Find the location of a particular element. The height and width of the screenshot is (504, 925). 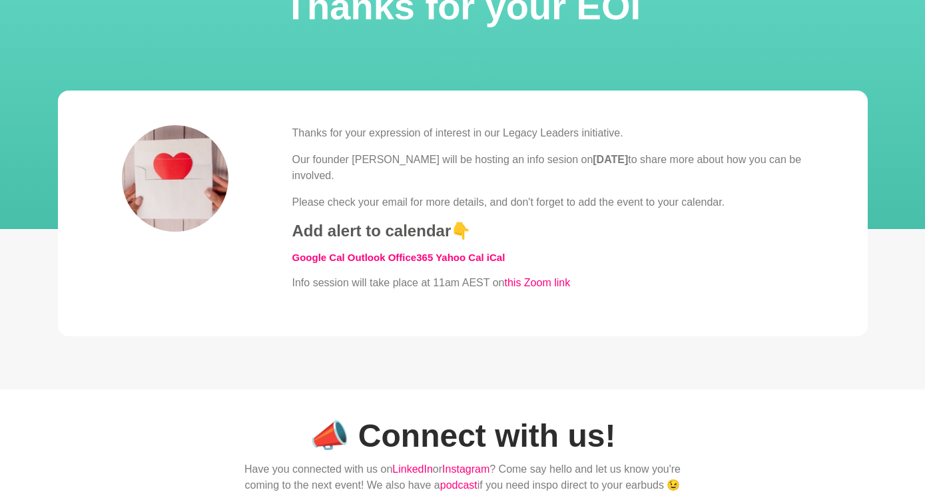

a: Google Cal is located at coordinates (318, 257).